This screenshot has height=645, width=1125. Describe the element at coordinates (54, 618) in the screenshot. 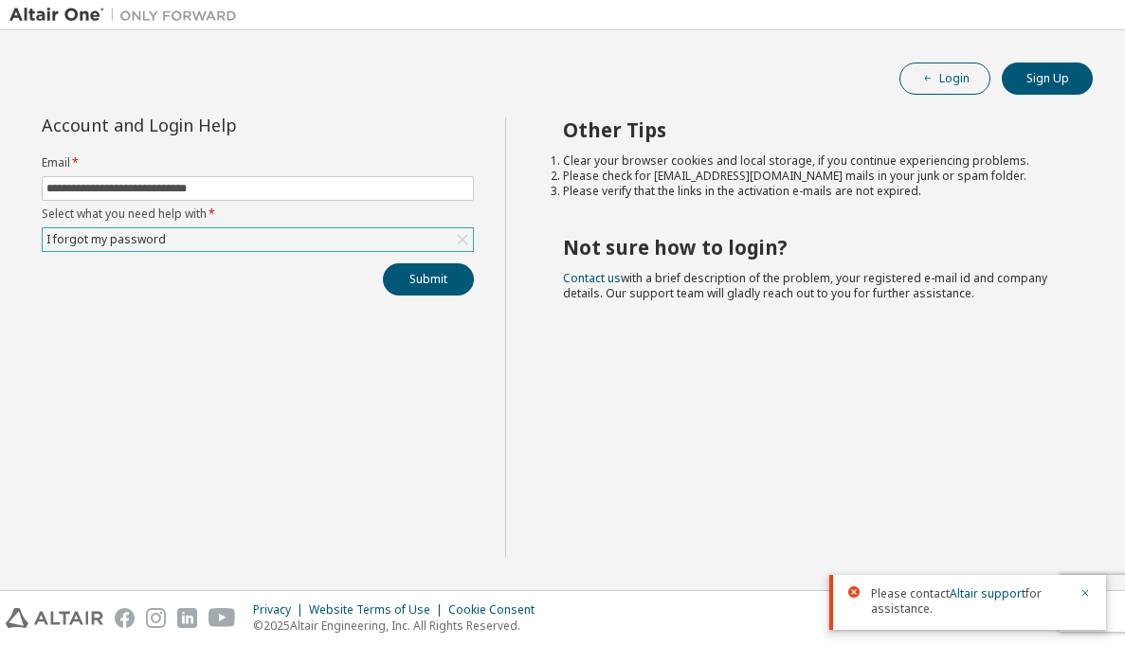

I see `img: altair_logo.svg` at that location.